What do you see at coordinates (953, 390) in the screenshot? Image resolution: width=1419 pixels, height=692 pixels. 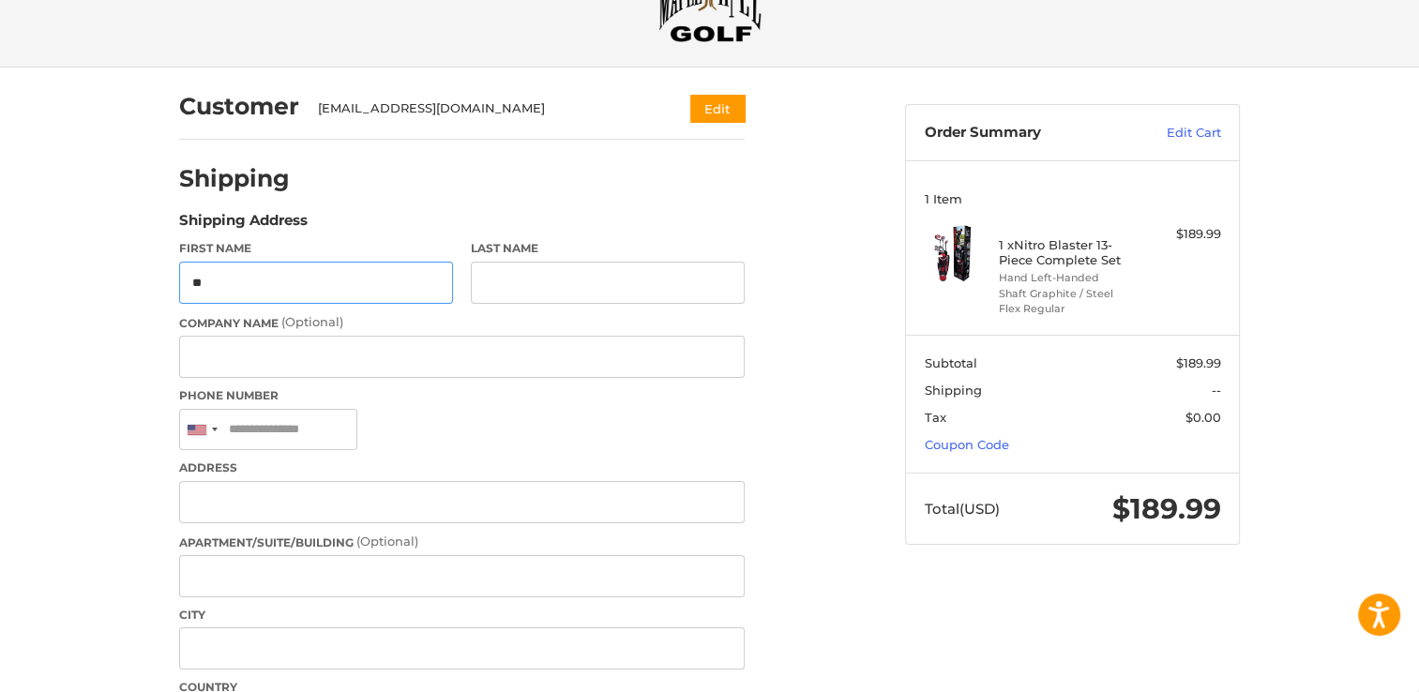 I see `span: Shipping` at bounding box center [953, 390].